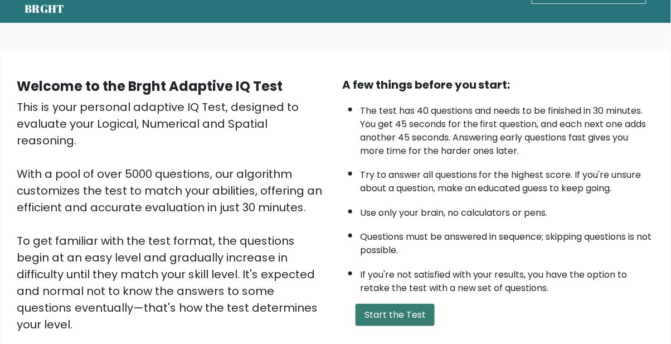 The width and height of the screenshot is (671, 344). What do you see at coordinates (149, 86) in the screenshot?
I see `b: Welcome to the Brght Adaptive IQ Test` at bounding box center [149, 86].